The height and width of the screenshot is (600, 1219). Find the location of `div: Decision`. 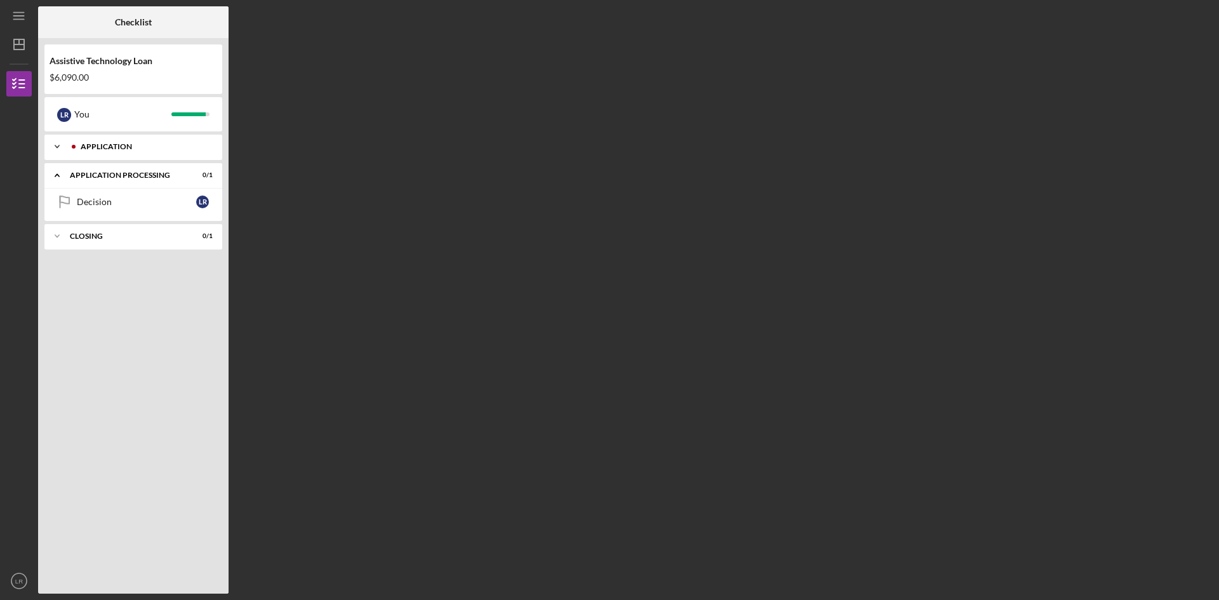

div: Decision is located at coordinates (137, 202).